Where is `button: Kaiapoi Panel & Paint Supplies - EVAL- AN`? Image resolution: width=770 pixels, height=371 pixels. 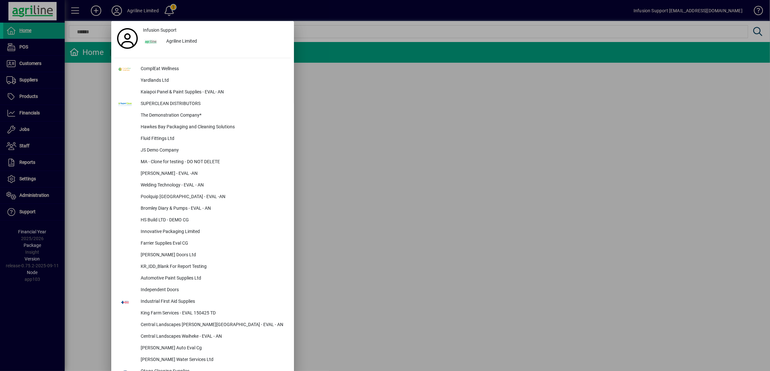 button: Kaiapoi Panel & Paint Supplies - EVAL- AN is located at coordinates (202, 93).